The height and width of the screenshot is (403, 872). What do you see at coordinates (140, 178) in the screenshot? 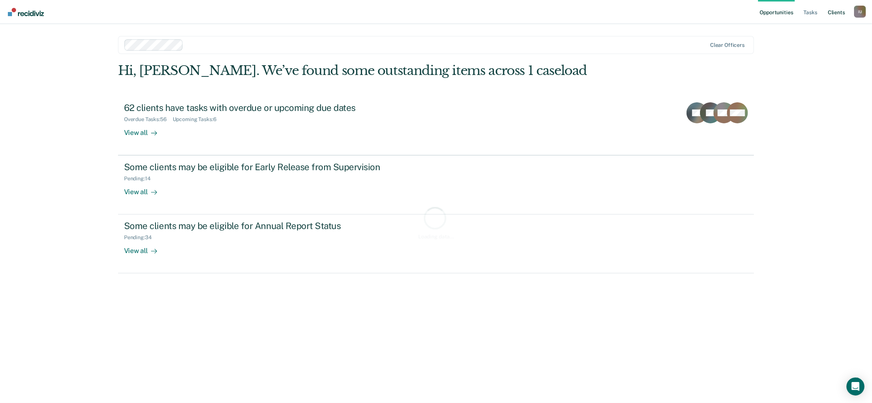
I see `div: Pending : 14` at bounding box center [140, 178].